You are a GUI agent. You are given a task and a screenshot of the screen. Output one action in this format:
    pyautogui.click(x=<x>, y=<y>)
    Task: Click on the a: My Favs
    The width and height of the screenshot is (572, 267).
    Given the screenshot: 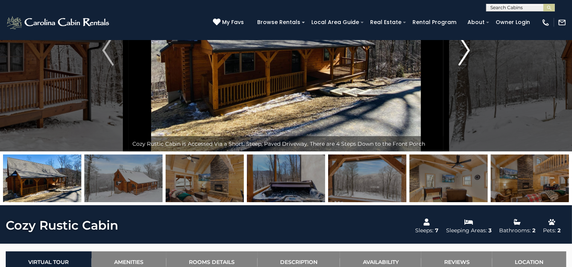 What is the action you would take?
    pyautogui.click(x=229, y=23)
    